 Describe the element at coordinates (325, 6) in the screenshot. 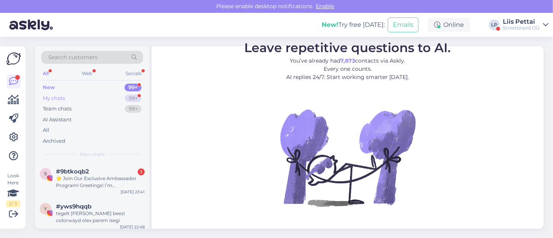

I see `span: Enable` at that location.